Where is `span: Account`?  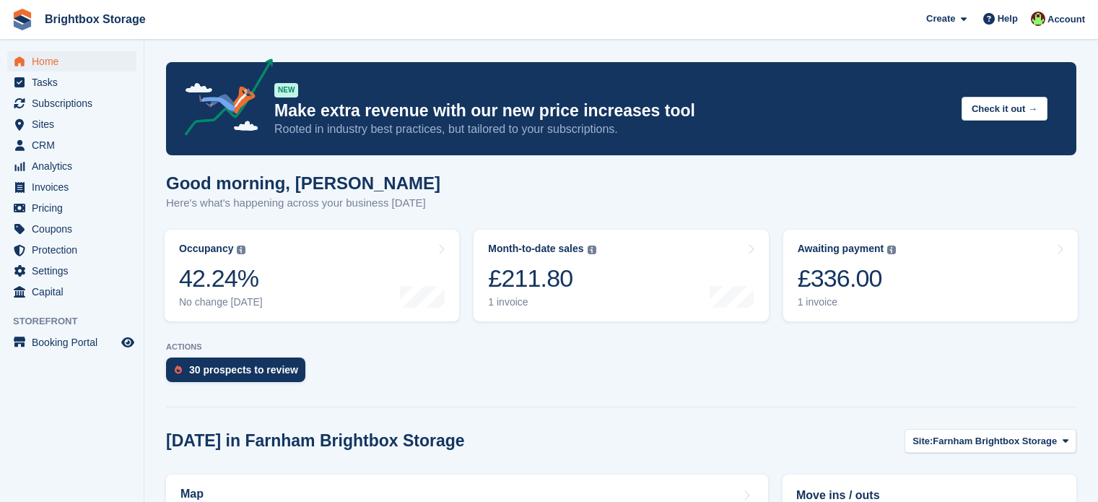 span: Account is located at coordinates (1066, 19).